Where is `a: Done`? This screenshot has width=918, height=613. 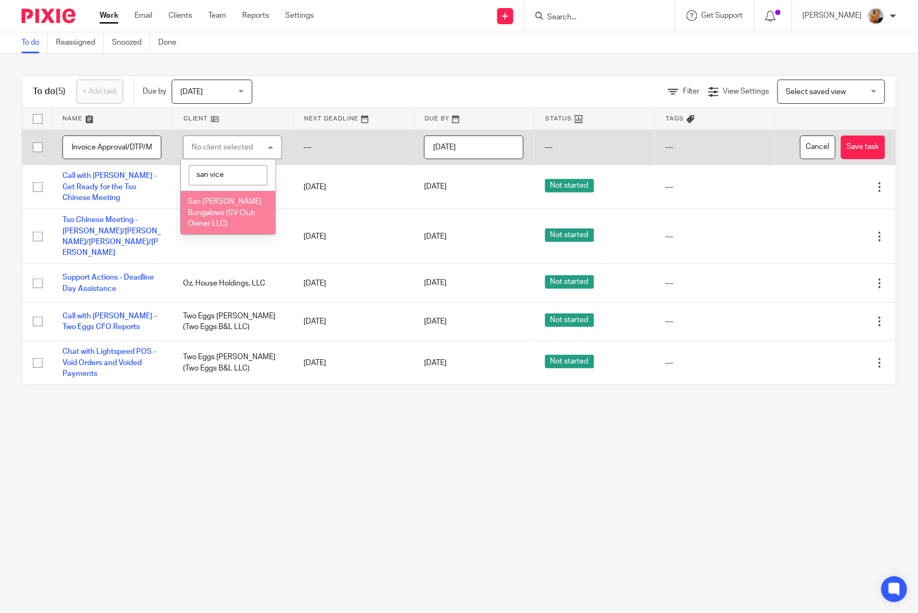 a: Done is located at coordinates (171, 43).